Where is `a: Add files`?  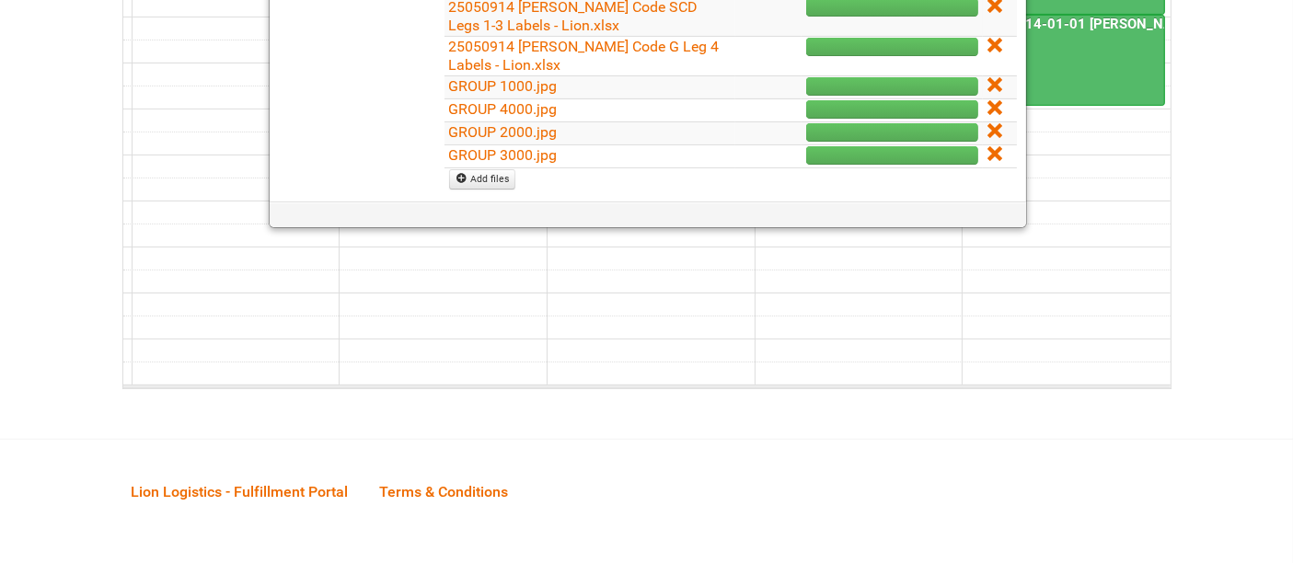 a: Add files is located at coordinates (482, 179).